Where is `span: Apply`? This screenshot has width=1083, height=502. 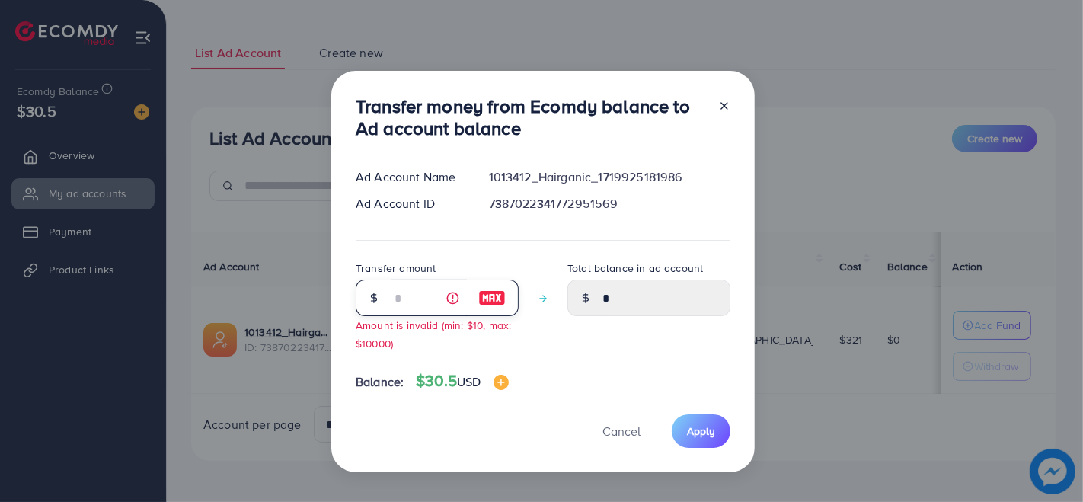
span: Apply is located at coordinates (701, 431).